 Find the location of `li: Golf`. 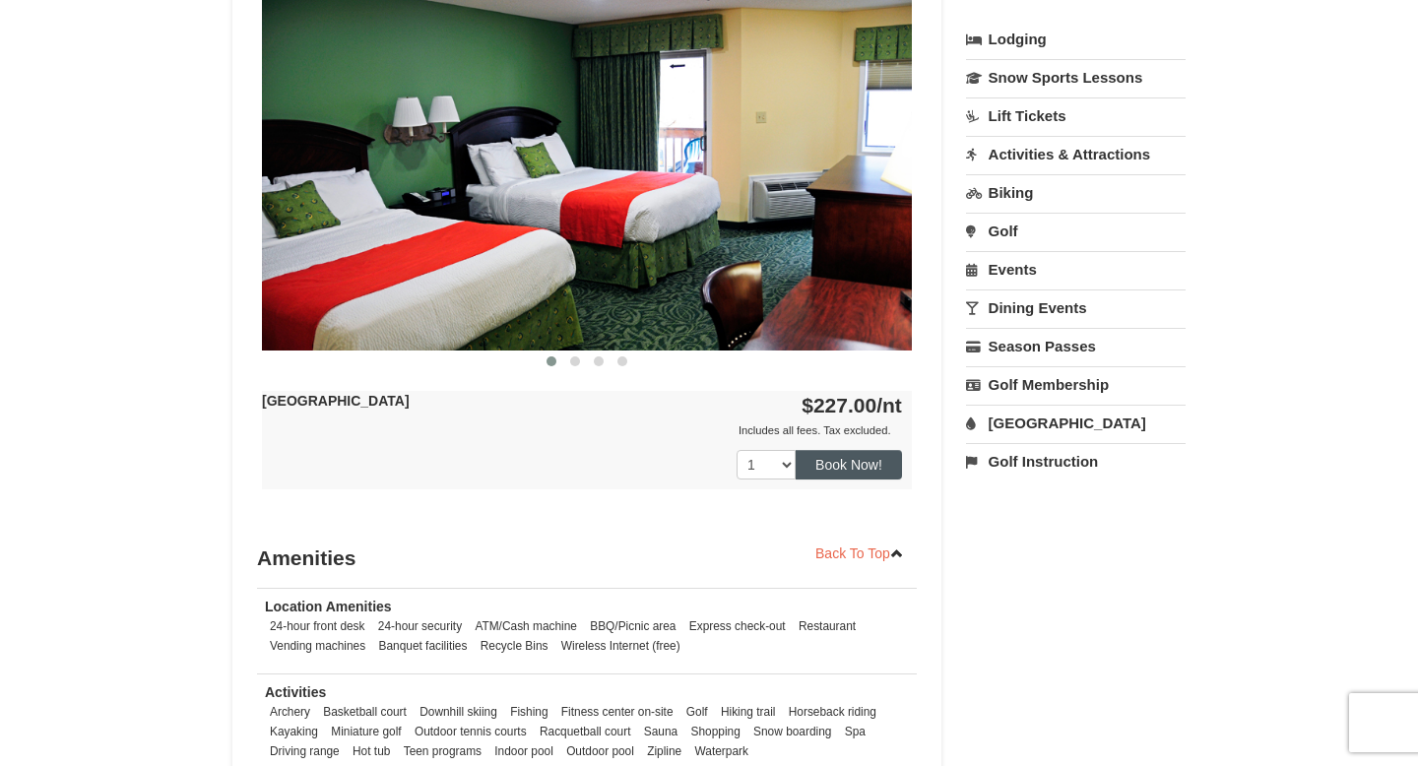

li: Golf is located at coordinates (697, 712).